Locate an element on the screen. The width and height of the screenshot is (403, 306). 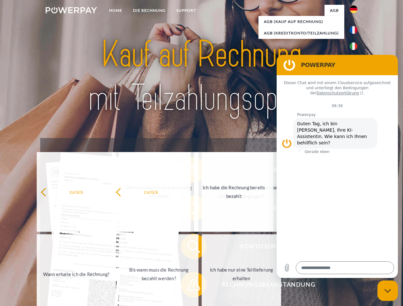
p: Powerpay is located at coordinates (71, 60).